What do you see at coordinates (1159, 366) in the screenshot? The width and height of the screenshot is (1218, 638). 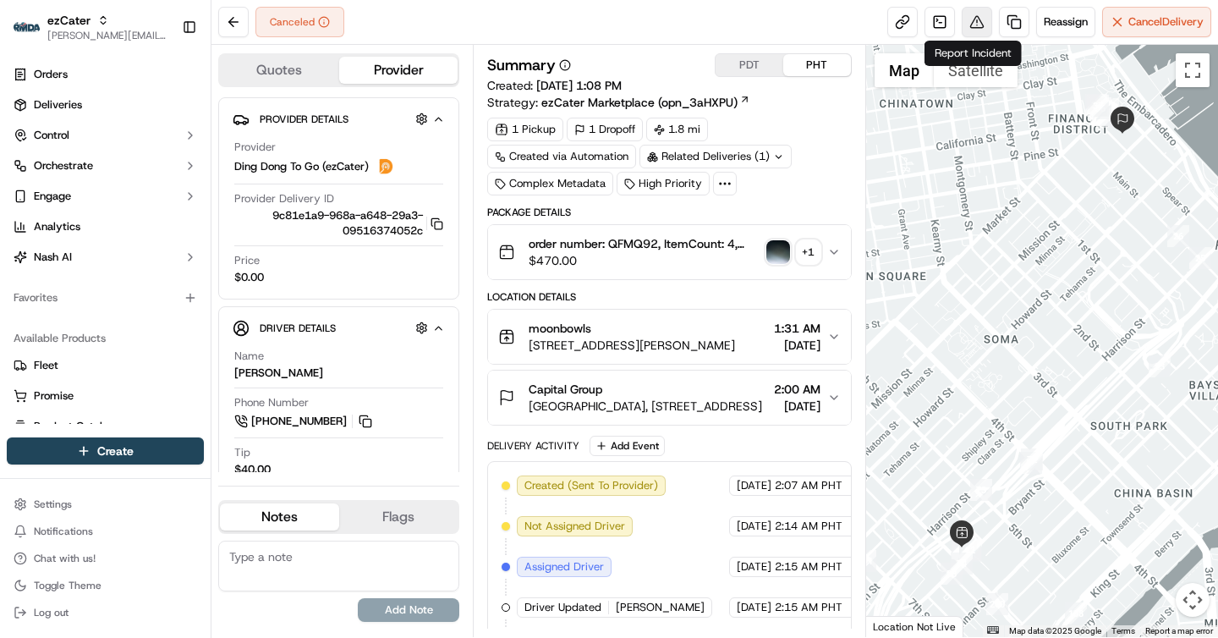 I see `div: 23` at bounding box center [1159, 366].